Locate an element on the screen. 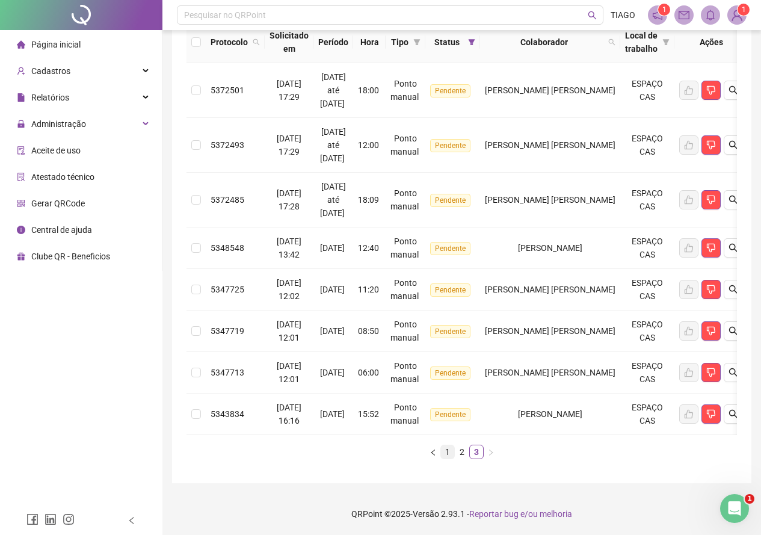  span: 08:50 is located at coordinates (368, 331).